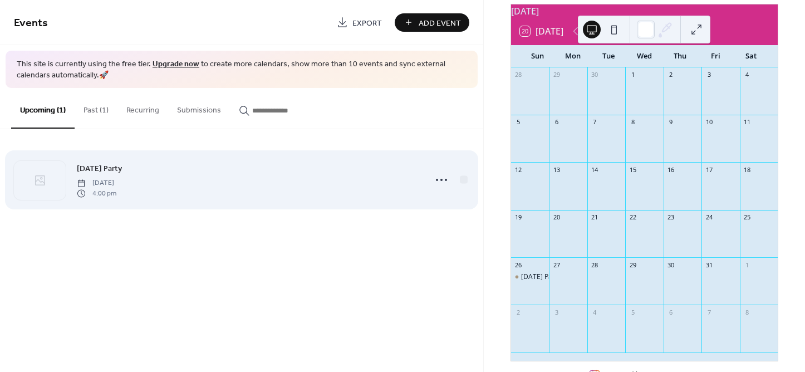  I want to click on div: Tue, so click(608, 56).